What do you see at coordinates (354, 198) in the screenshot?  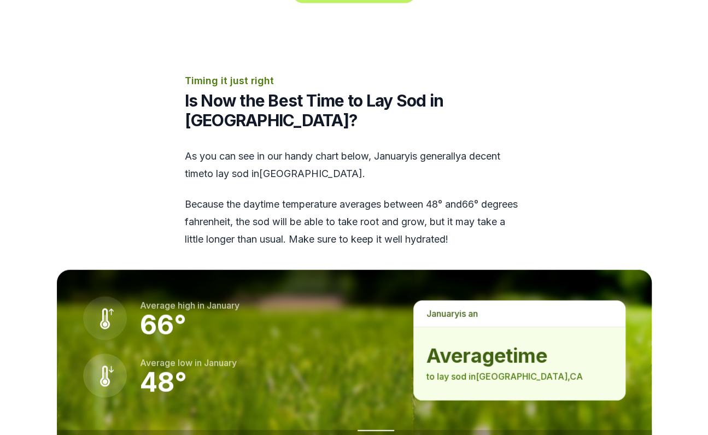 I see `div: As you can see in our handy chart below, is generally a decent time to lay sod in [GEOGRAPHIC_DAT...` at bounding box center [354, 198].